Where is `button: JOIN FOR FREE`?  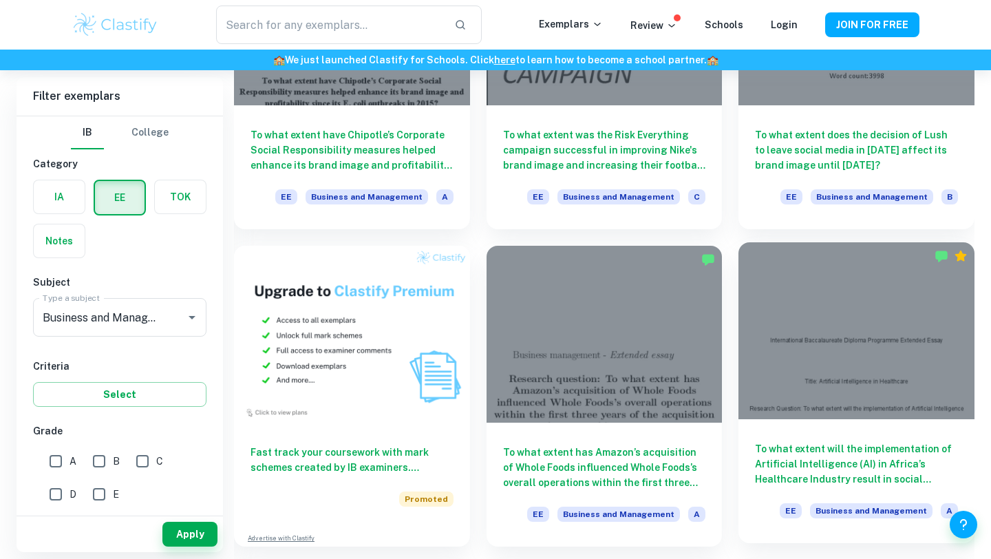
button: JOIN FOR FREE is located at coordinates (872, 25).